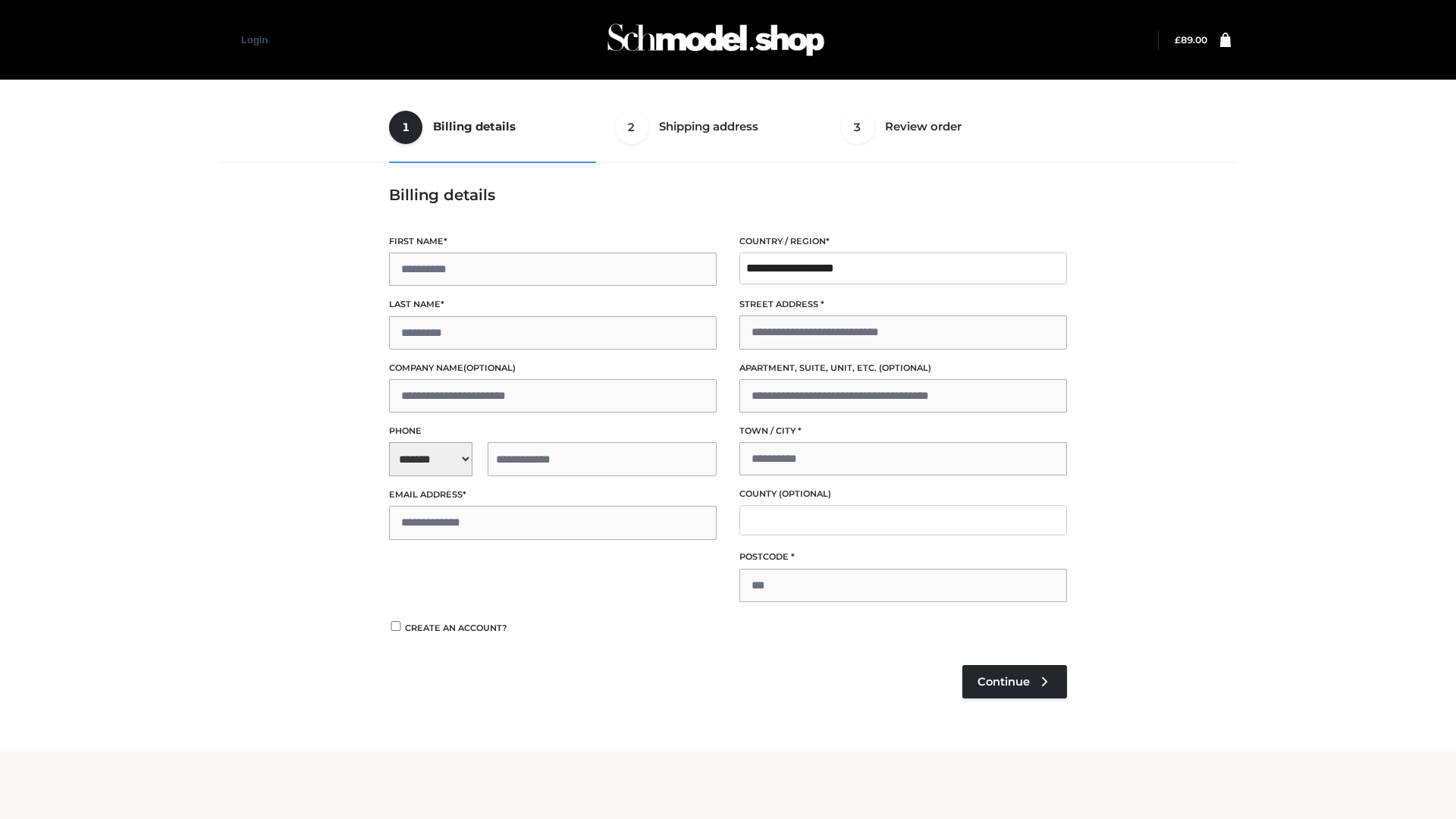 The width and height of the screenshot is (1456, 819). I want to click on a: Login, so click(254, 40).